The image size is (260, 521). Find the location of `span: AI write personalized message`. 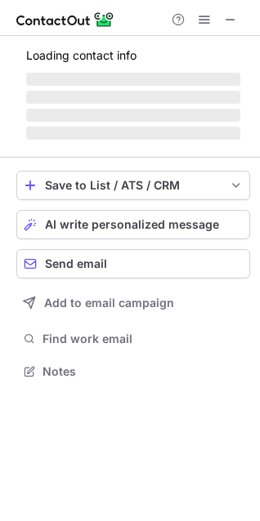

span: AI write personalized message is located at coordinates (131, 225).